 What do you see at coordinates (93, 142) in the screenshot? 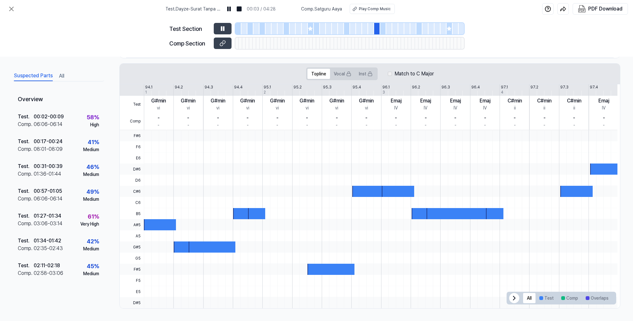
I see `div: 41 %` at bounding box center [93, 142].